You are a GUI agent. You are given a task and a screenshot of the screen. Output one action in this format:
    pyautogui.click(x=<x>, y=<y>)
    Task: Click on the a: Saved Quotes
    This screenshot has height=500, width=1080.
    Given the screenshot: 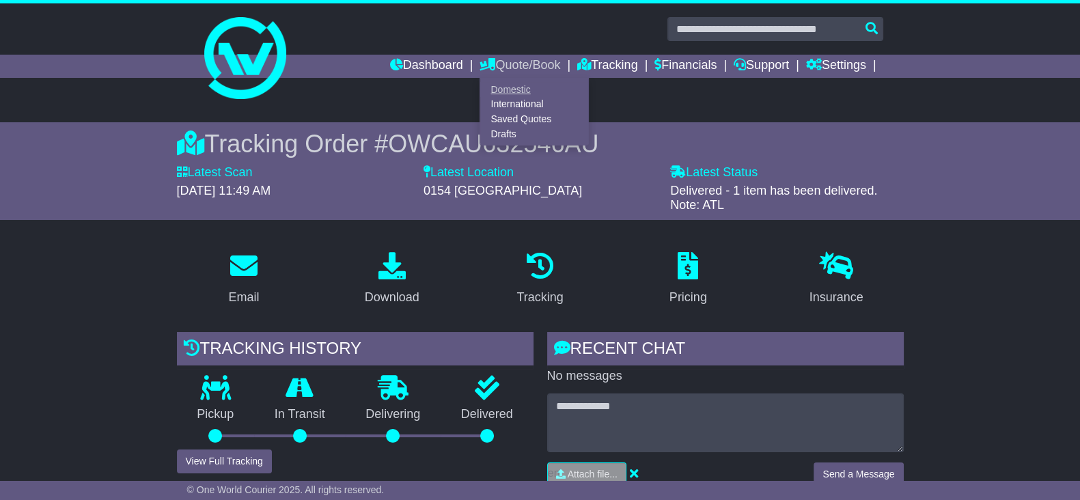 What is the action you would take?
    pyautogui.click(x=534, y=120)
    